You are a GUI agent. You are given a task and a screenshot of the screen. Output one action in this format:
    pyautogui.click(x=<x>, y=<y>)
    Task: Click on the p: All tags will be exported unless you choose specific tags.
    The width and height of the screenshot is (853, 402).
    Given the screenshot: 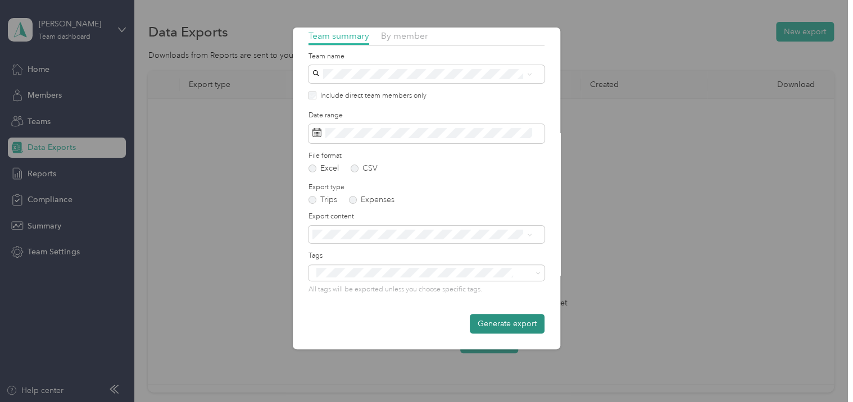 What is the action you would take?
    pyautogui.click(x=426, y=290)
    